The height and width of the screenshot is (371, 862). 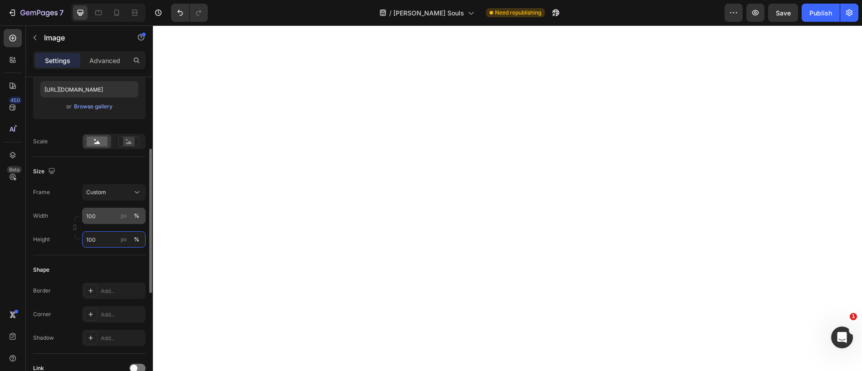 What do you see at coordinates (40, 216) in the screenshot?
I see `label: Width` at bounding box center [40, 216].